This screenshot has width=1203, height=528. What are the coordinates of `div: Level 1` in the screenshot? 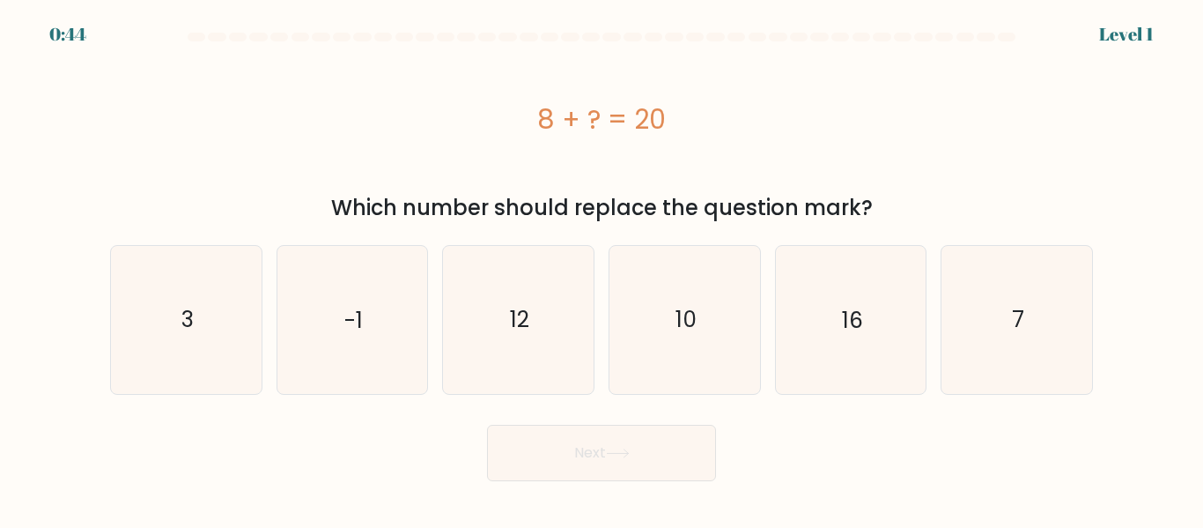 It's located at (1126, 34).